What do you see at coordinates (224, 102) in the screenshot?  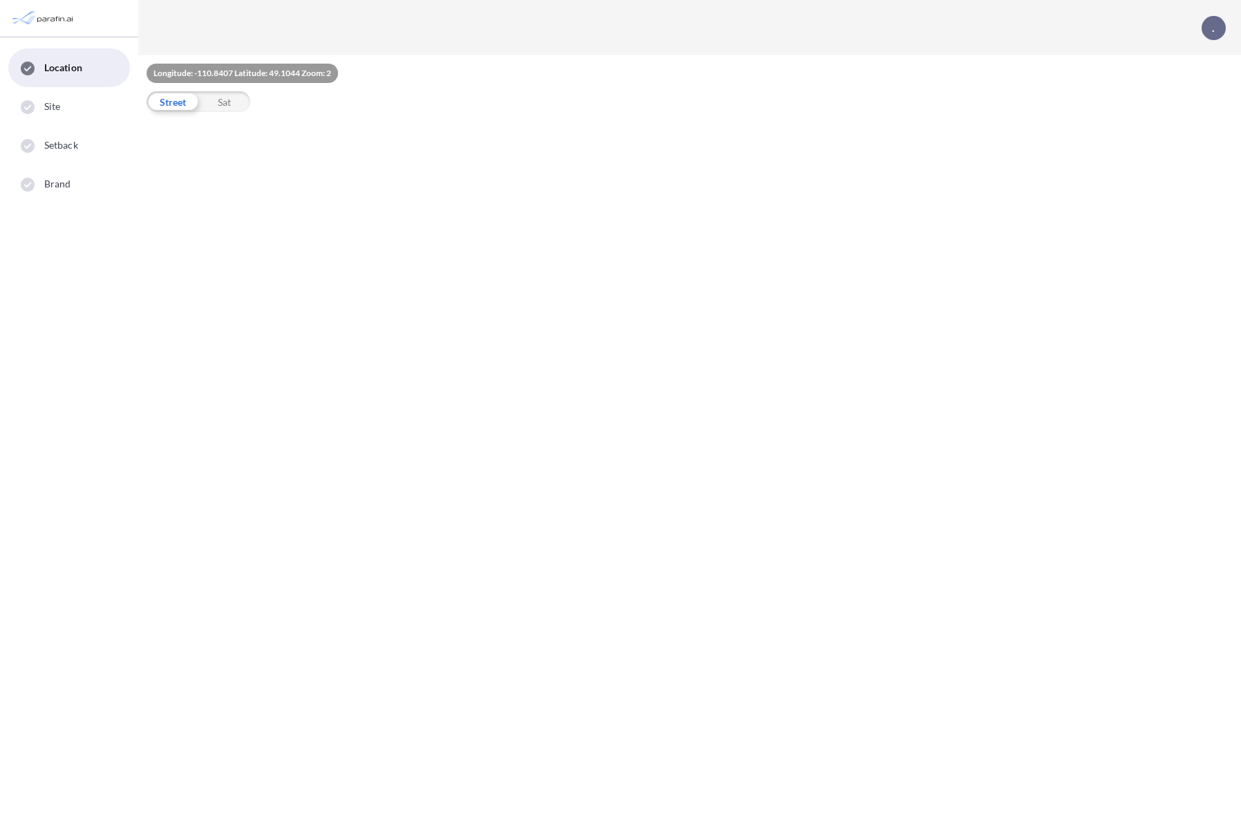 I see `div: Sat` at bounding box center [224, 102].